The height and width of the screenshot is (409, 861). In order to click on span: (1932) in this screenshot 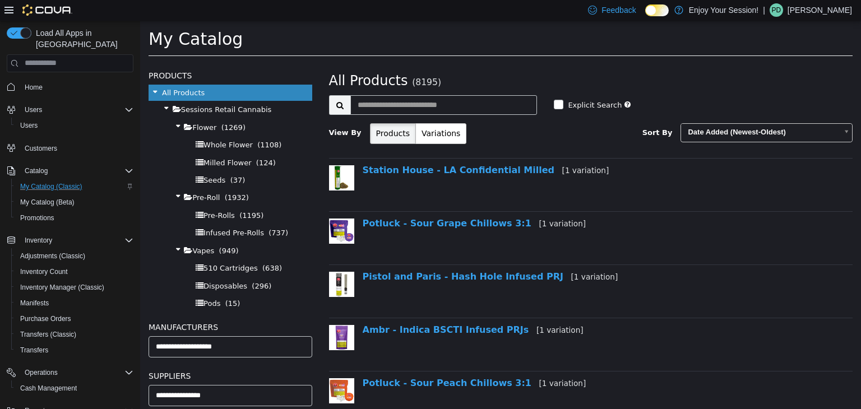, I will do `click(96, 176)`.